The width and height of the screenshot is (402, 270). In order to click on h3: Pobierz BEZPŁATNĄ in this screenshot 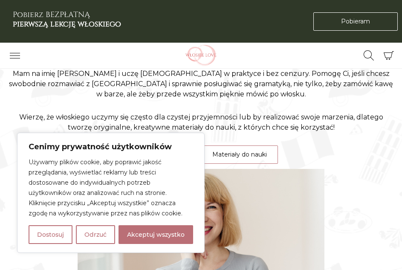, I will do `click(67, 19)`.